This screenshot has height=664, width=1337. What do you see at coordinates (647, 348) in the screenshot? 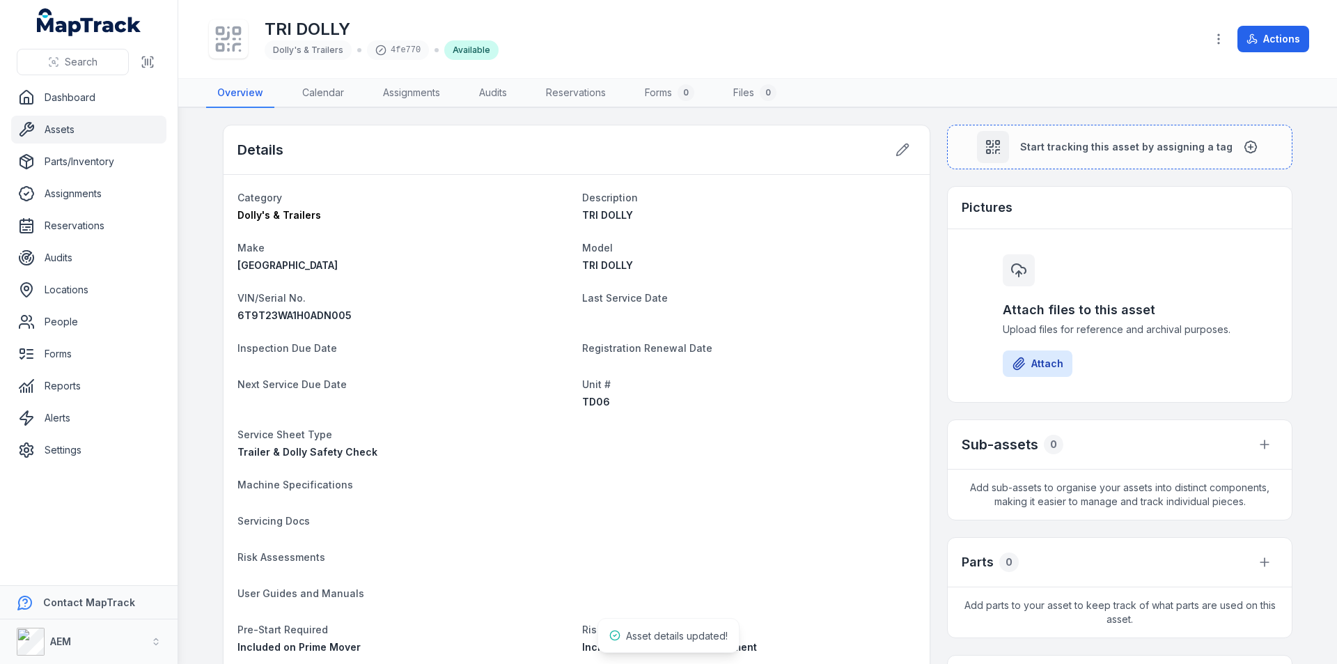
I see `span: Registration Renewal Date` at bounding box center [647, 348].